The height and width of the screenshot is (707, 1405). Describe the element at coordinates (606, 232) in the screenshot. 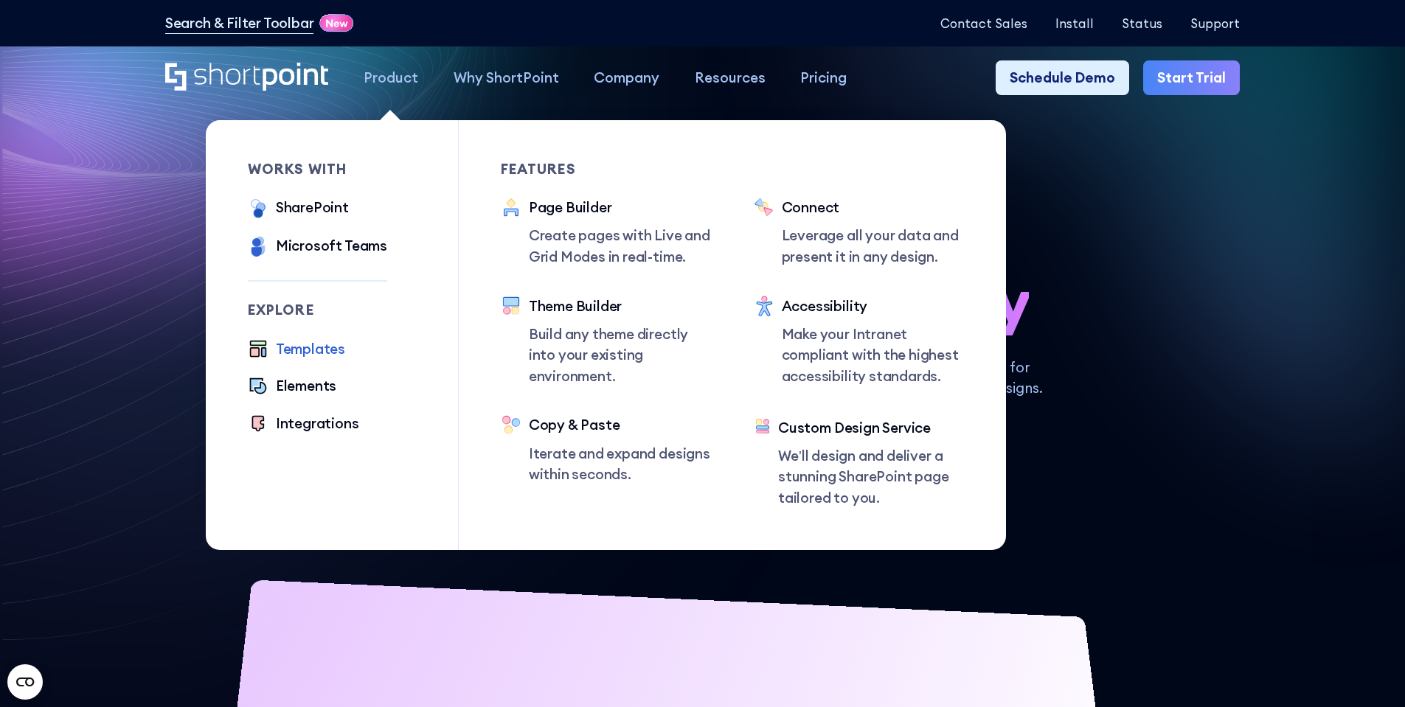

I see `a: Page BuilderCreate pages with Live and Grid Modes in real-time.` at that location.